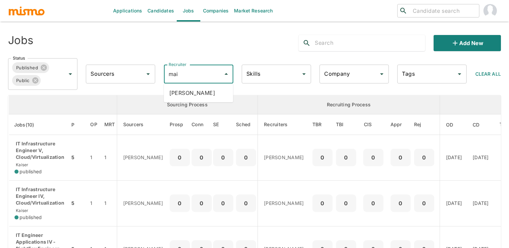 Image resolution: width=509 pixels, height=248 pixels. Describe the element at coordinates (374, 125) in the screenshot. I see `th: Client Interview Scheduled` at that location.